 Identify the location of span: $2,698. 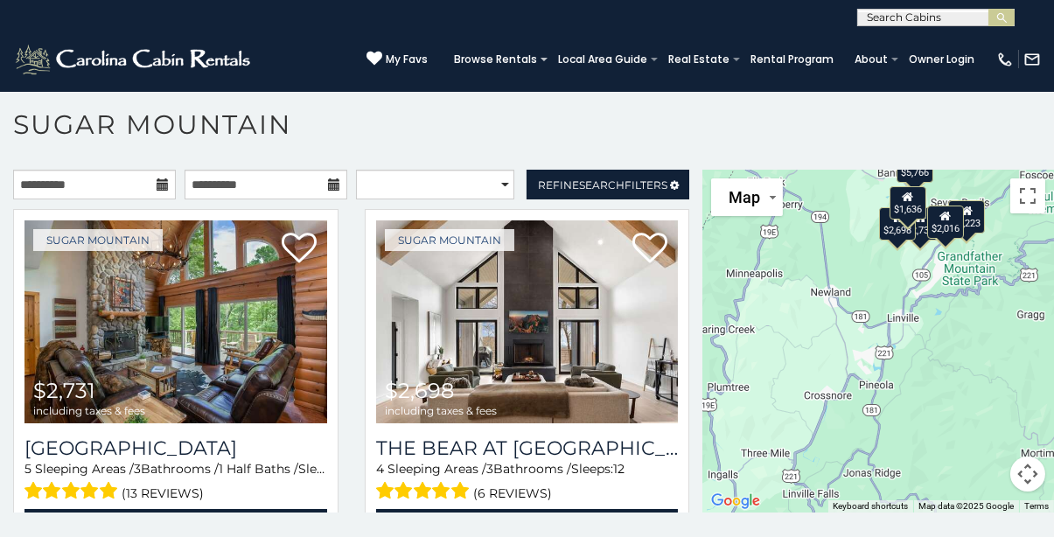
(419, 390).